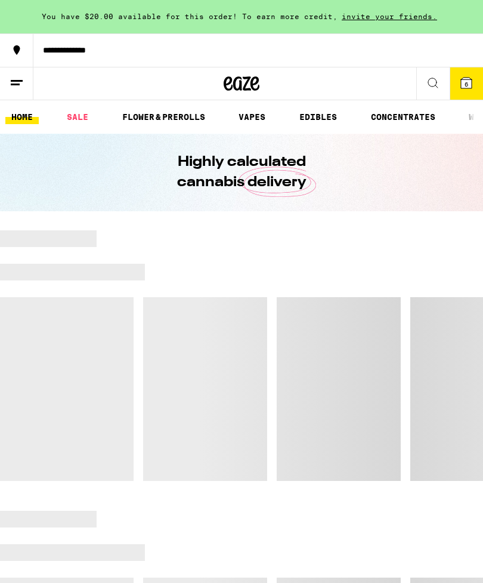  Describe the element at coordinates (242, 172) in the screenshot. I see `h1: Highly calculated cannabis delivery` at that location.